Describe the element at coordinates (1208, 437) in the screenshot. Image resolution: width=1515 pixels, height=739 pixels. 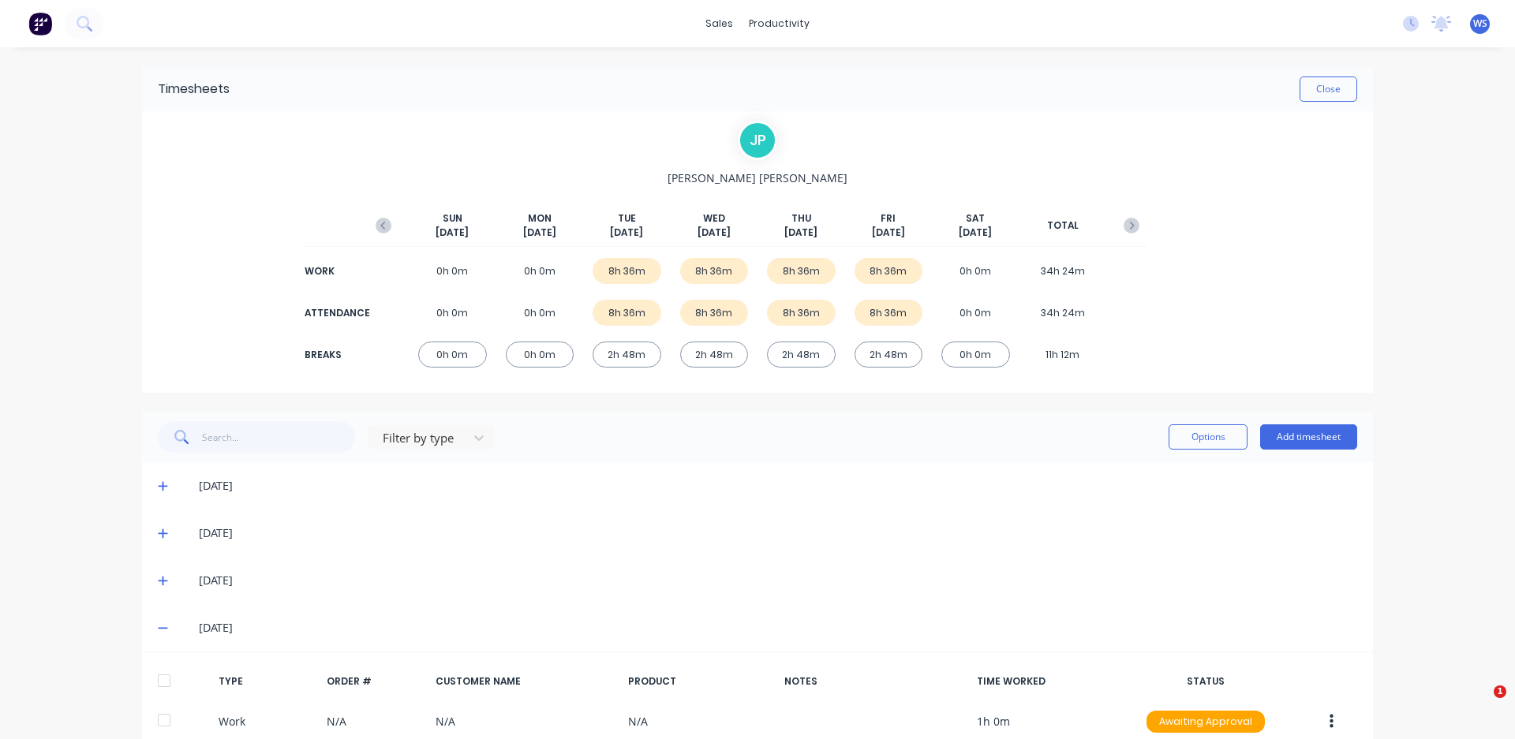
I see `button: Options` at that location.